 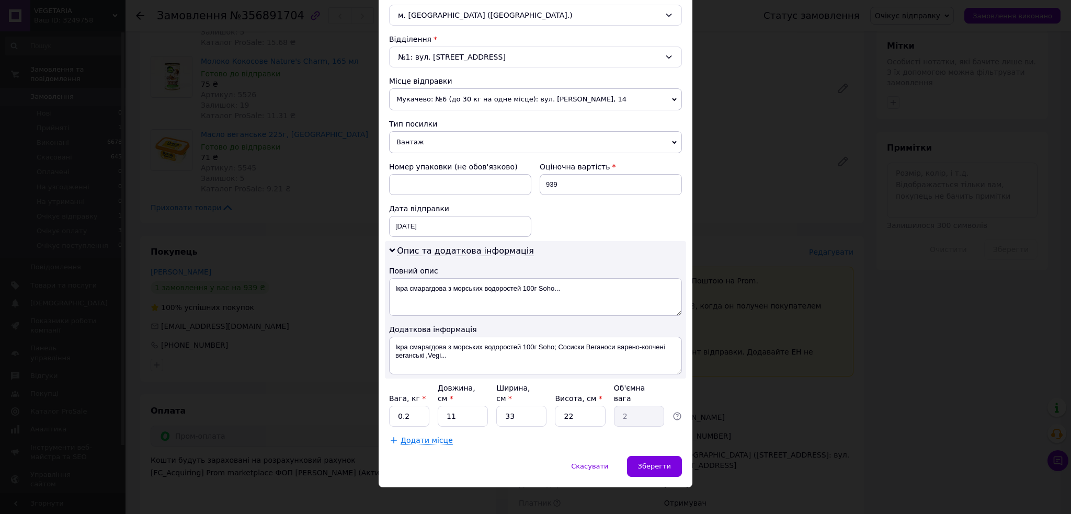 I want to click on span: Додати місце, so click(x=427, y=440).